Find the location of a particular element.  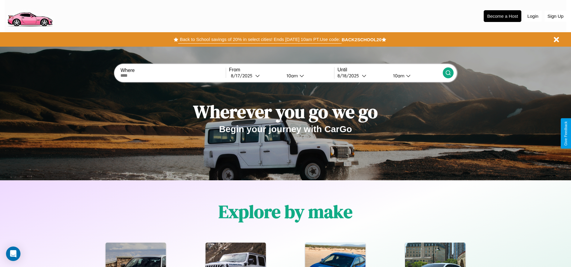

label: Until is located at coordinates (390, 70).